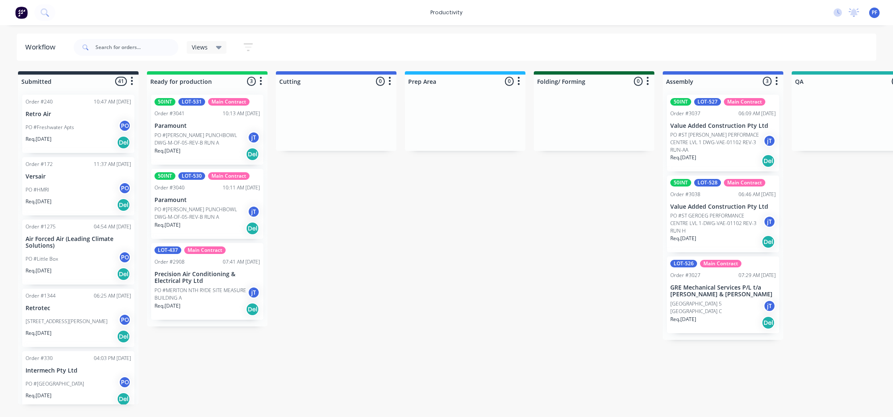 This screenshot has height=417, width=893. I want to click on span: PF, so click(874, 13).